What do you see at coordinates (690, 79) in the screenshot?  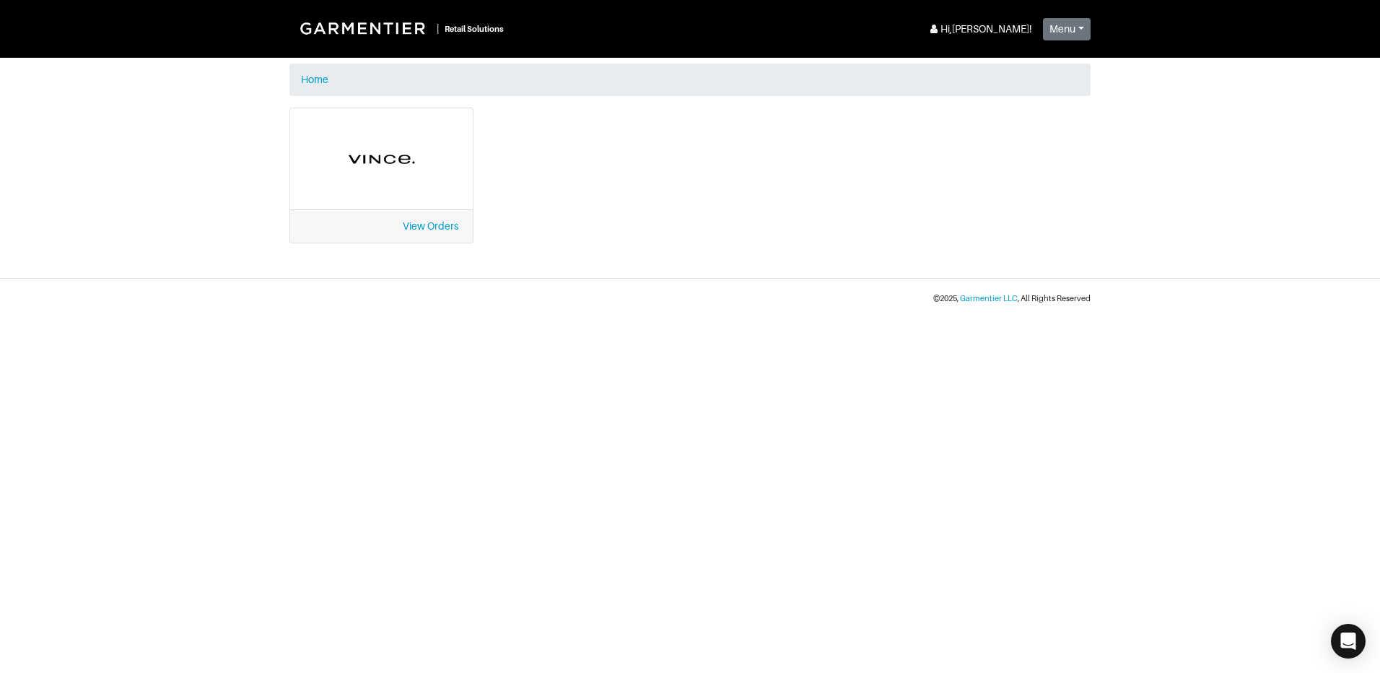 I see `nav: breadcrumb` at bounding box center [690, 79].